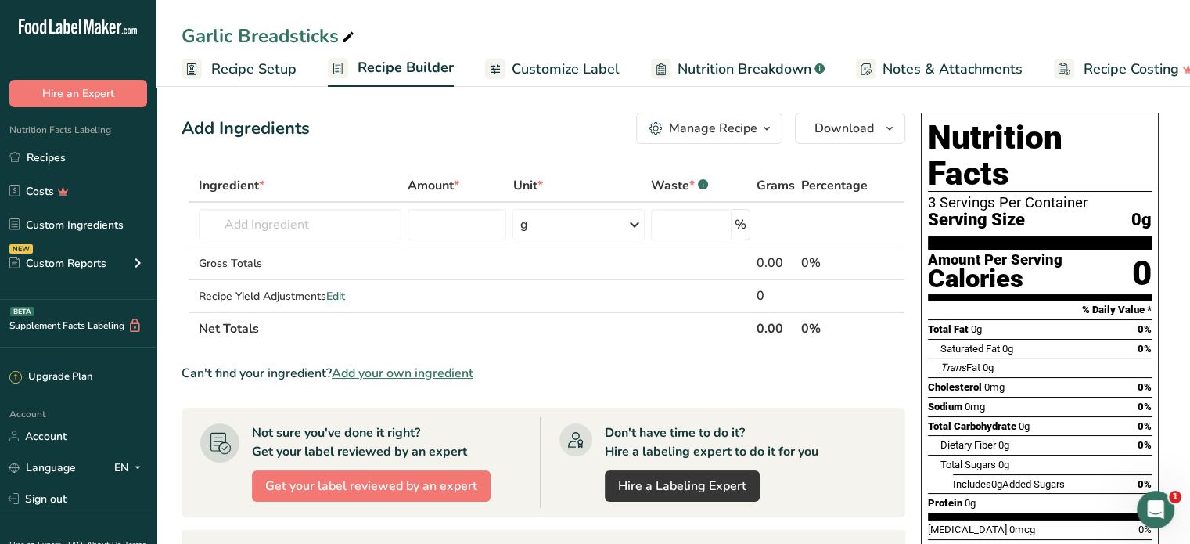 This screenshot has width=1190, height=544. I want to click on div: 0%, so click(834, 263).